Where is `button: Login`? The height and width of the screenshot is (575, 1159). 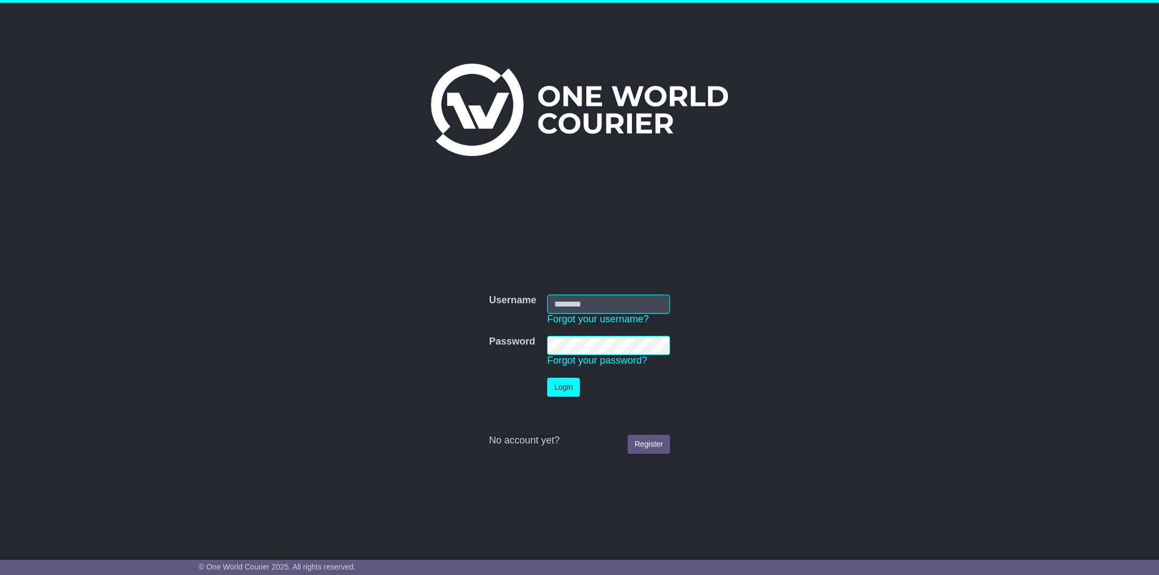 button: Login is located at coordinates (564, 387).